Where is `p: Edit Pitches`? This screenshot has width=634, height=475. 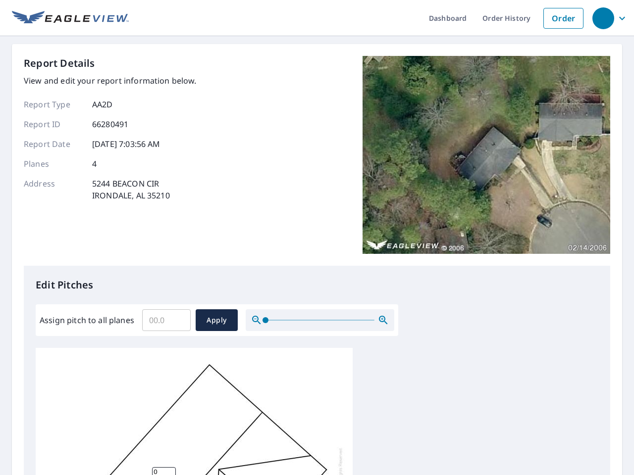
p: Edit Pitches is located at coordinates (317, 285).